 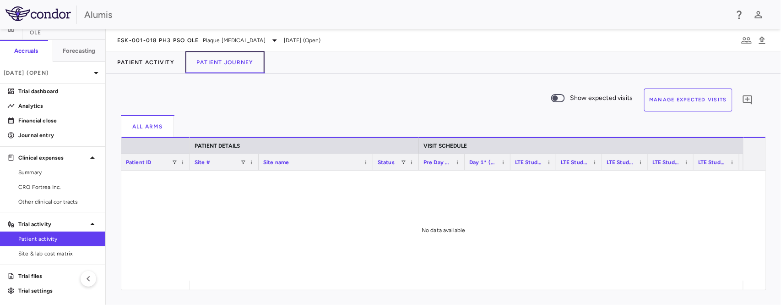 I want to click on span: Show expected visits, so click(x=602, y=98).